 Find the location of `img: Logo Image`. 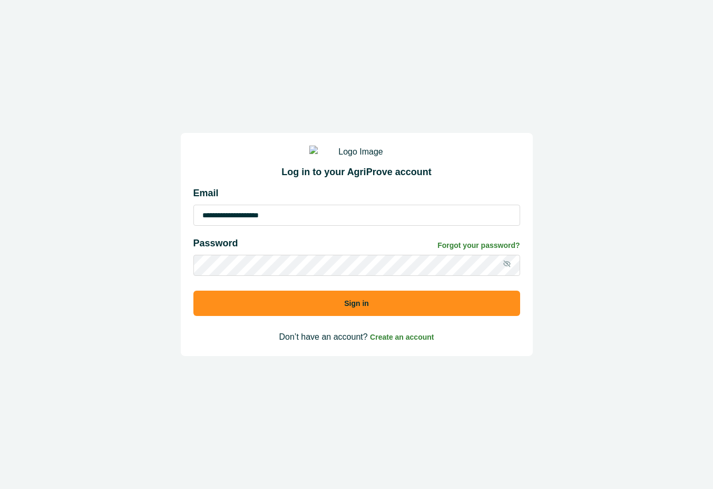

img: Logo Image is located at coordinates (357, 152).